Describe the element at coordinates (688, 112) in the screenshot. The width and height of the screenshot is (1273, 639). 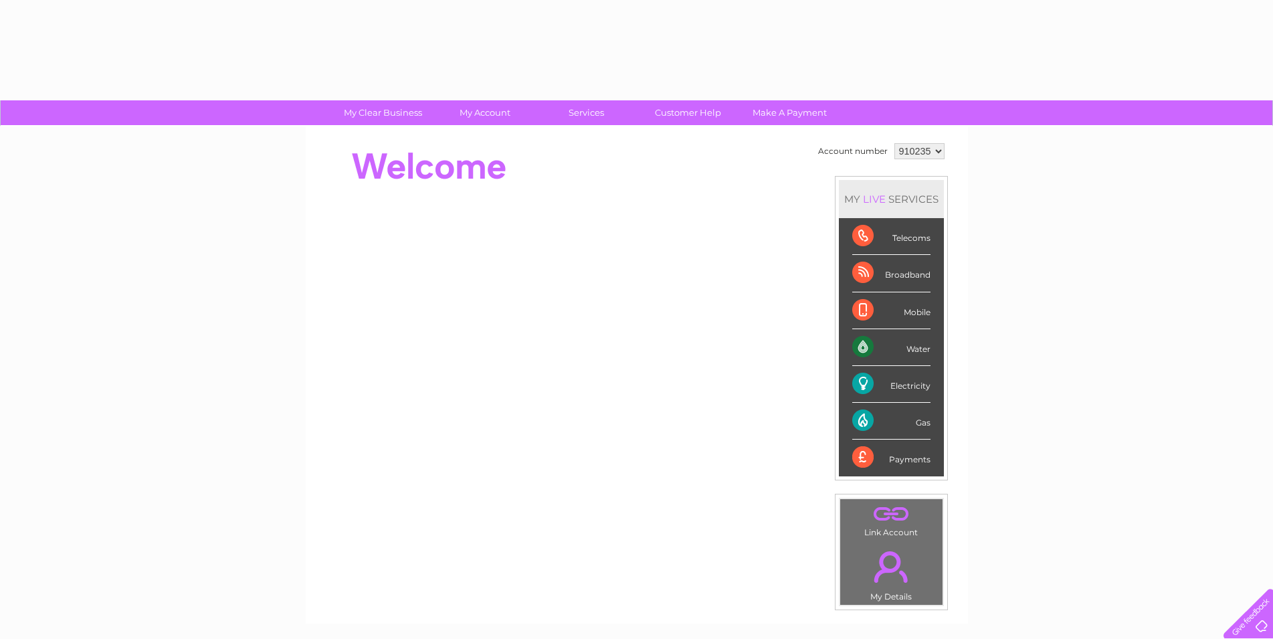
I see `a: Customer Help` at that location.